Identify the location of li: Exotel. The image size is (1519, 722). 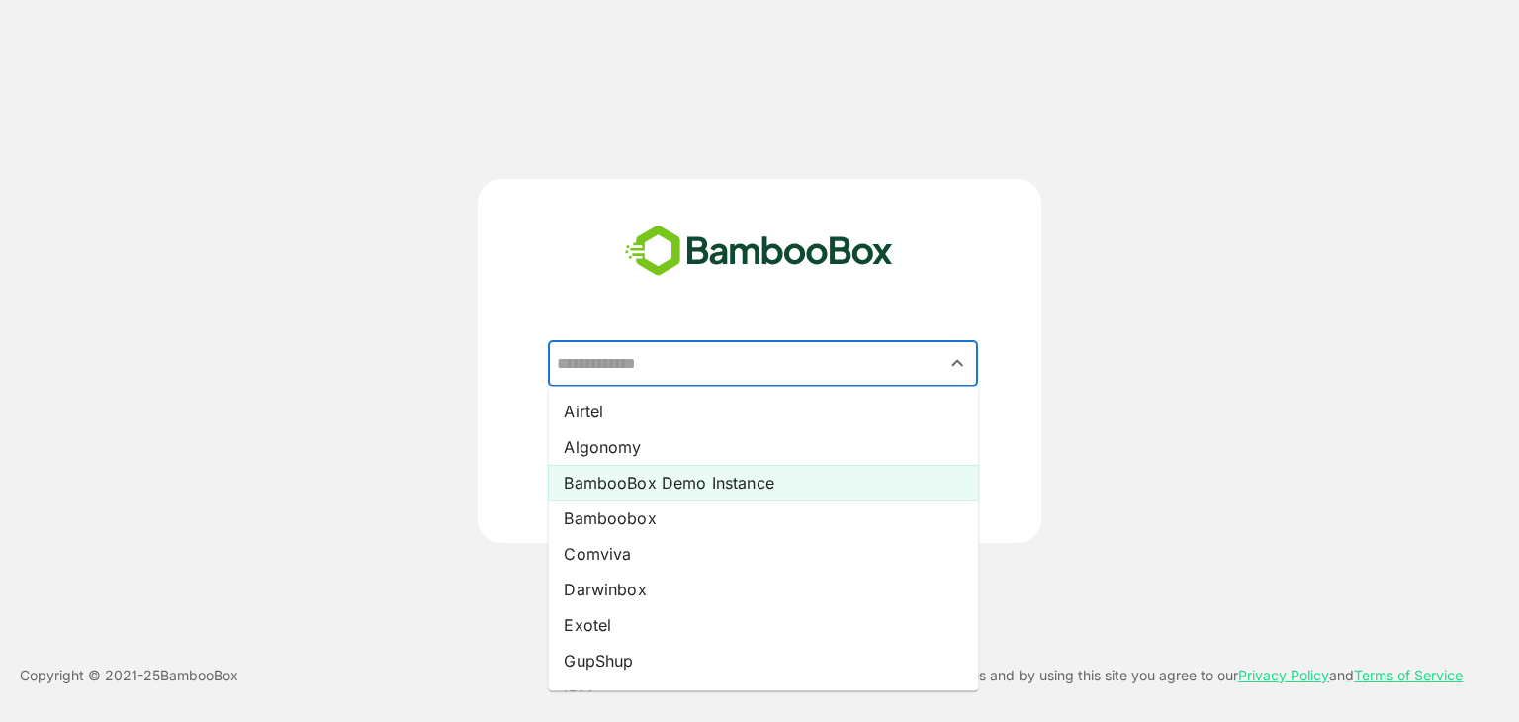
(762, 625).